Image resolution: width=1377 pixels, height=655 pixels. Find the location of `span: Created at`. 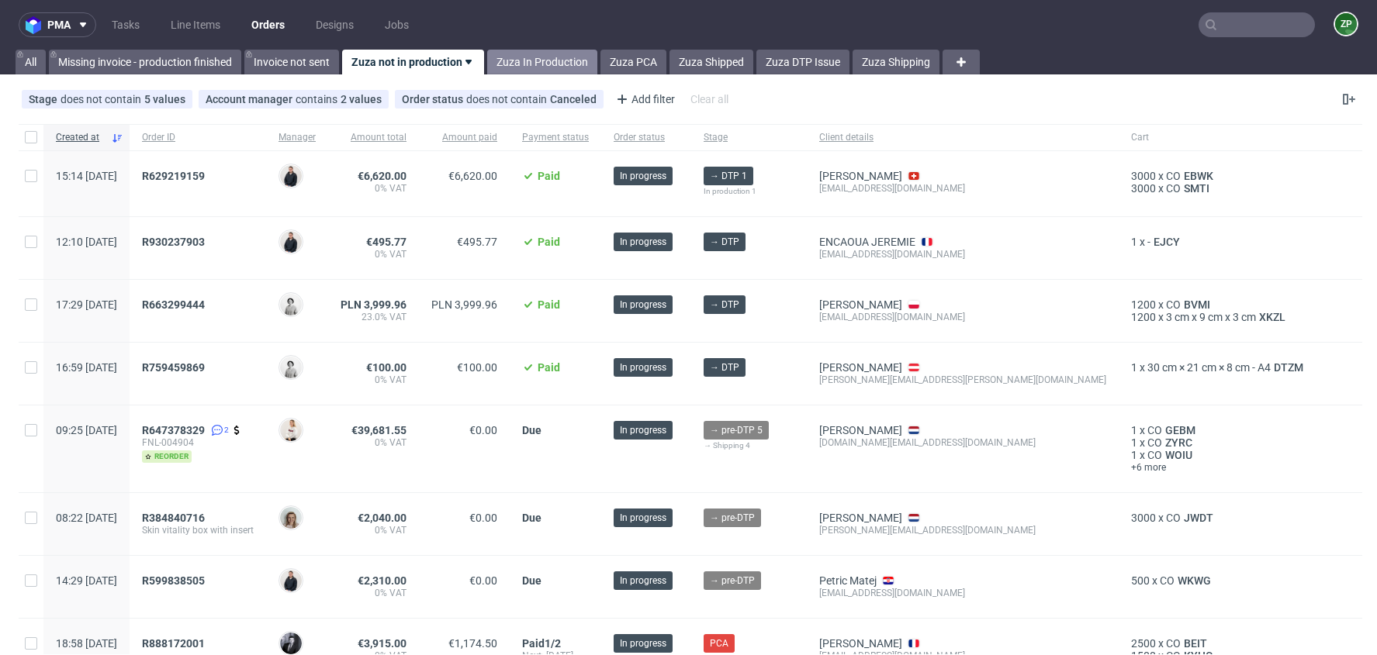

span: Created at is located at coordinates (80, 137).